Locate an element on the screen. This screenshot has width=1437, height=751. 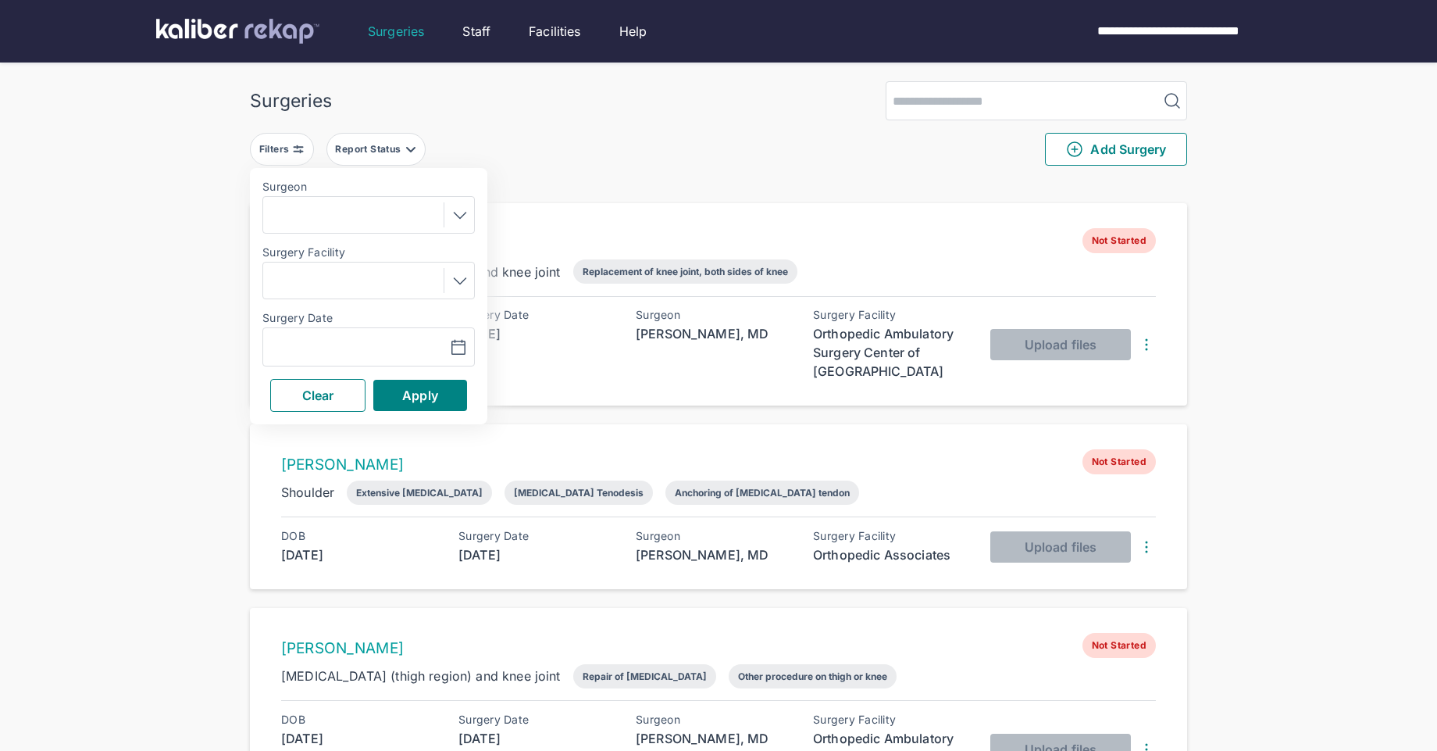
div: Staff is located at coordinates (476, 31).